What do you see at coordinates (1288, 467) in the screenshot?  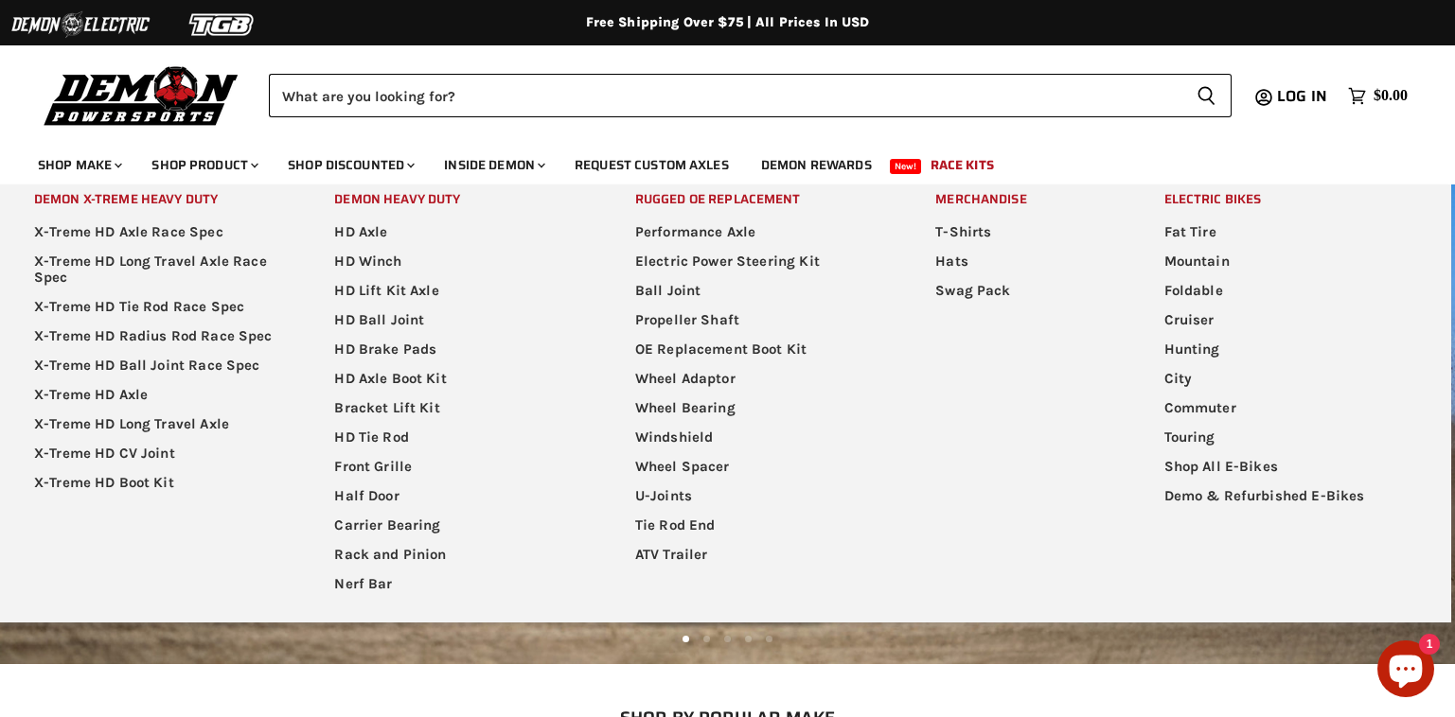 I see `a: Shop All E-Bikes` at bounding box center [1288, 467].